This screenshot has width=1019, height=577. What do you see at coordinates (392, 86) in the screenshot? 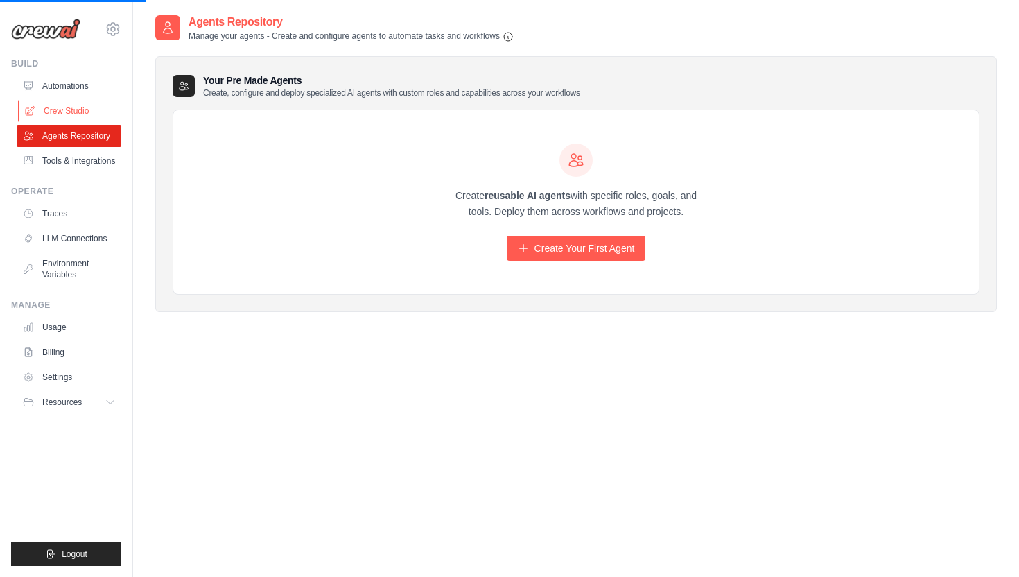
I see `h3: Your Pre Made Agents` at bounding box center [392, 86].